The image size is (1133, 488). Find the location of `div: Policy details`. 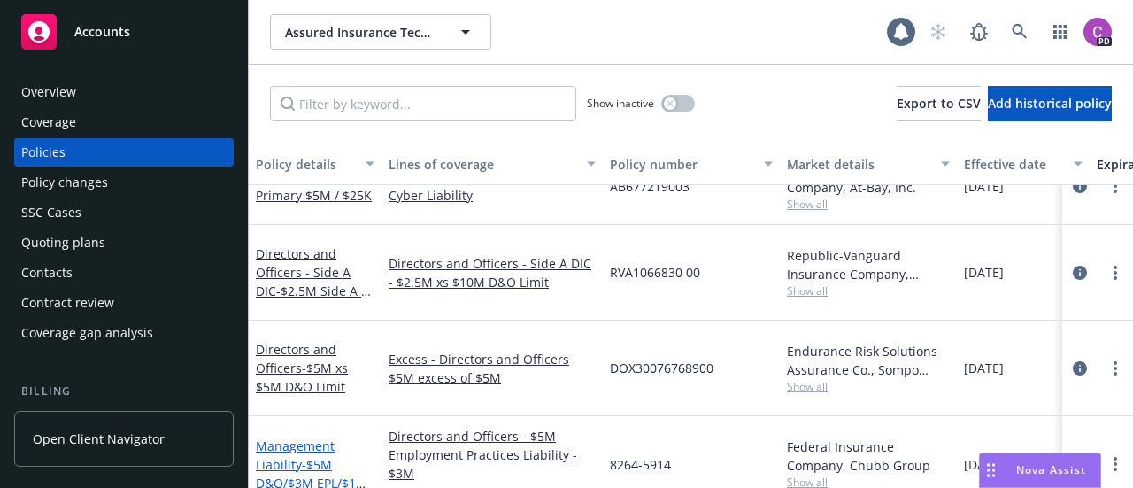

div: Policy details is located at coordinates (305, 164).